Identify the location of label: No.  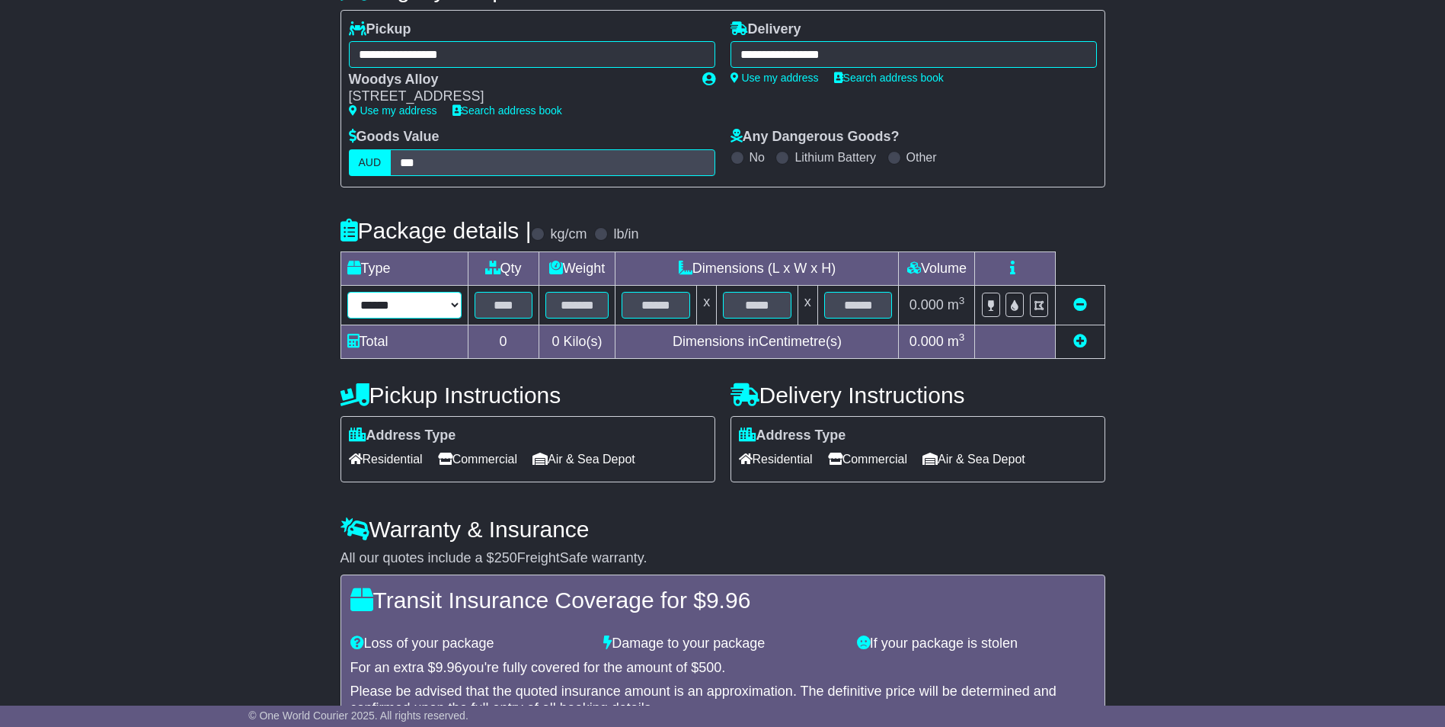
(757, 157).